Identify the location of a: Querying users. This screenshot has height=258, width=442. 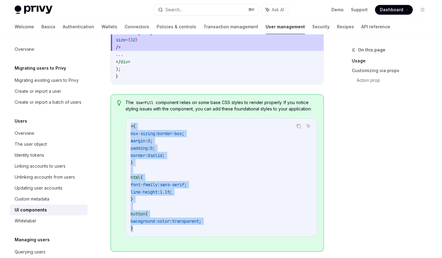
(49, 252).